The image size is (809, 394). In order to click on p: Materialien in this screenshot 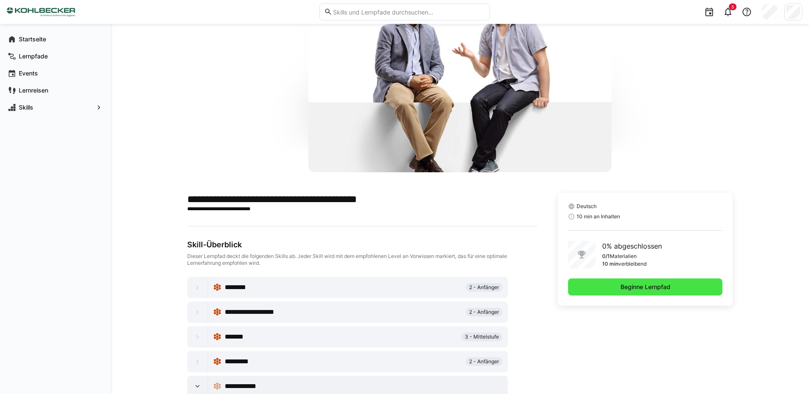, I will do `click(623, 256)`.